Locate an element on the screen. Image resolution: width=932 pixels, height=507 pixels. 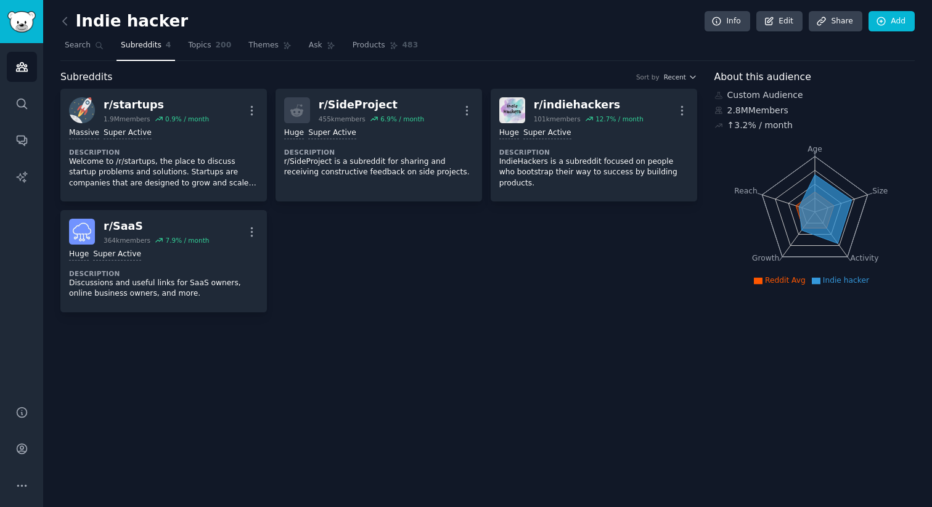
span: Products is located at coordinates (369, 46).